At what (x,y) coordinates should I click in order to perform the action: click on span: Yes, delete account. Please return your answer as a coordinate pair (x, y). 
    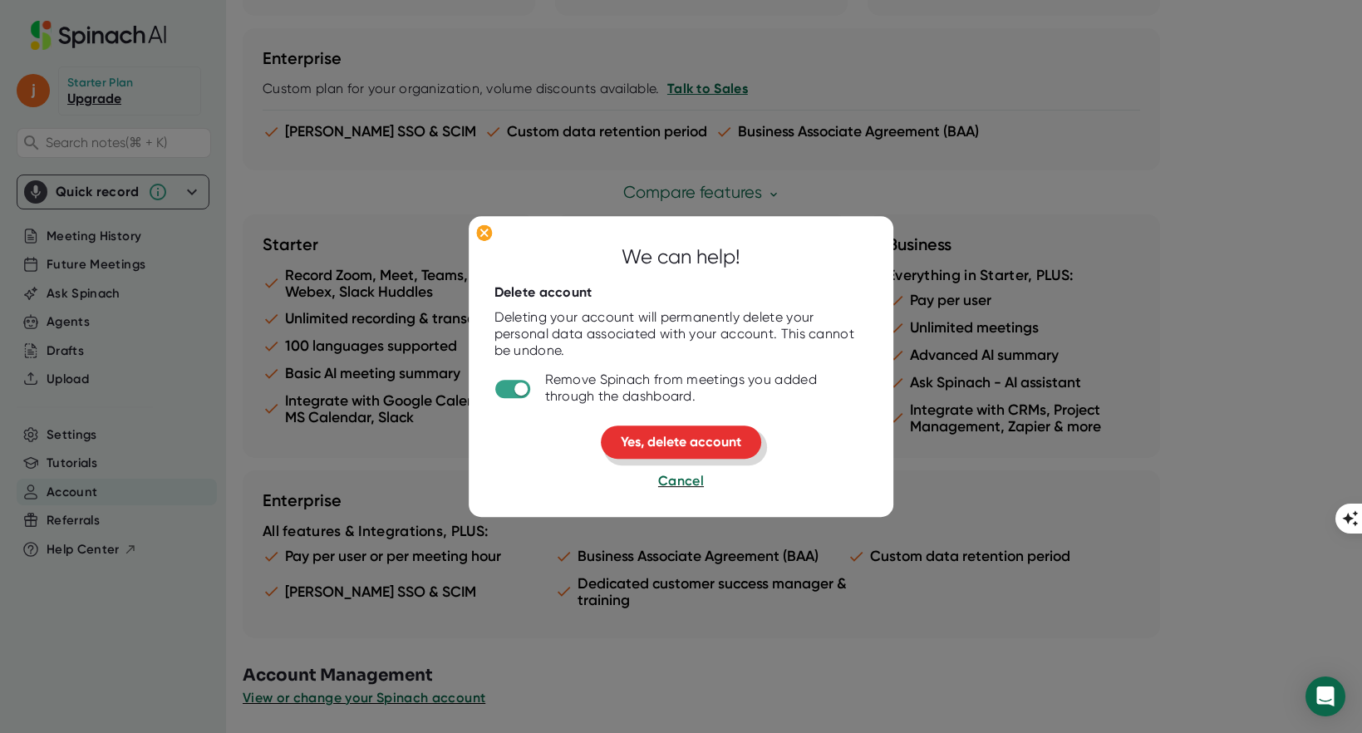
    Looking at the image, I should click on (680, 441).